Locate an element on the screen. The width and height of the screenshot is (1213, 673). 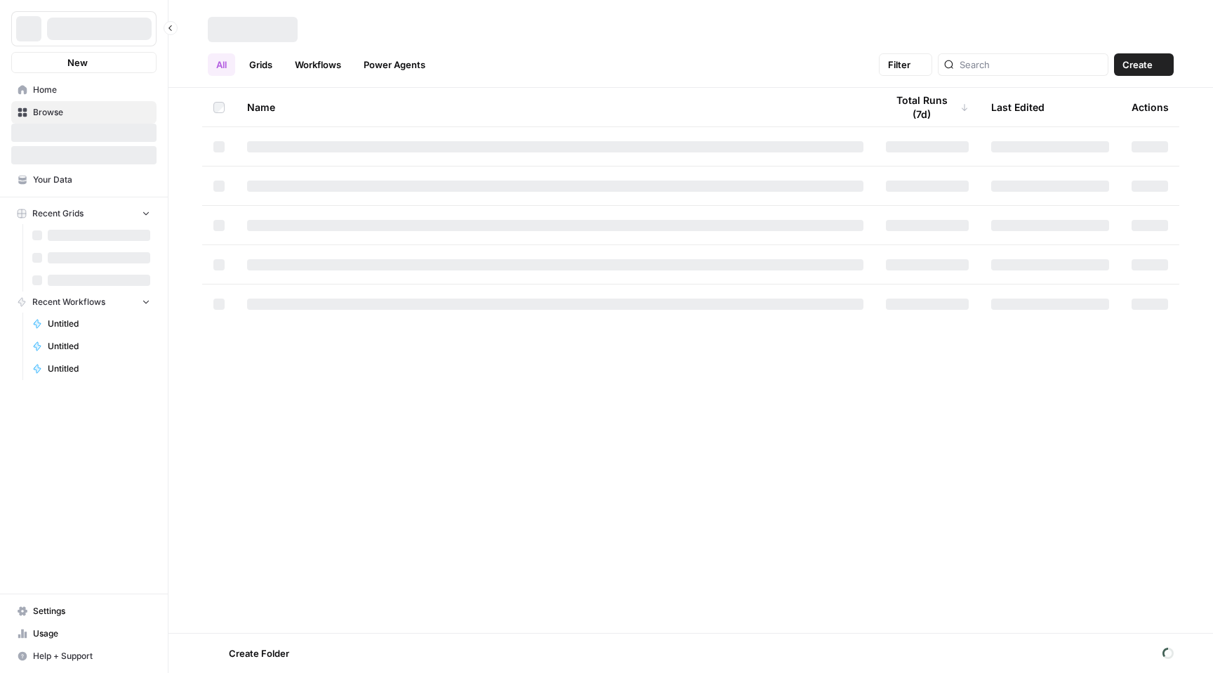
div: Last Edited is located at coordinates (1018, 107).